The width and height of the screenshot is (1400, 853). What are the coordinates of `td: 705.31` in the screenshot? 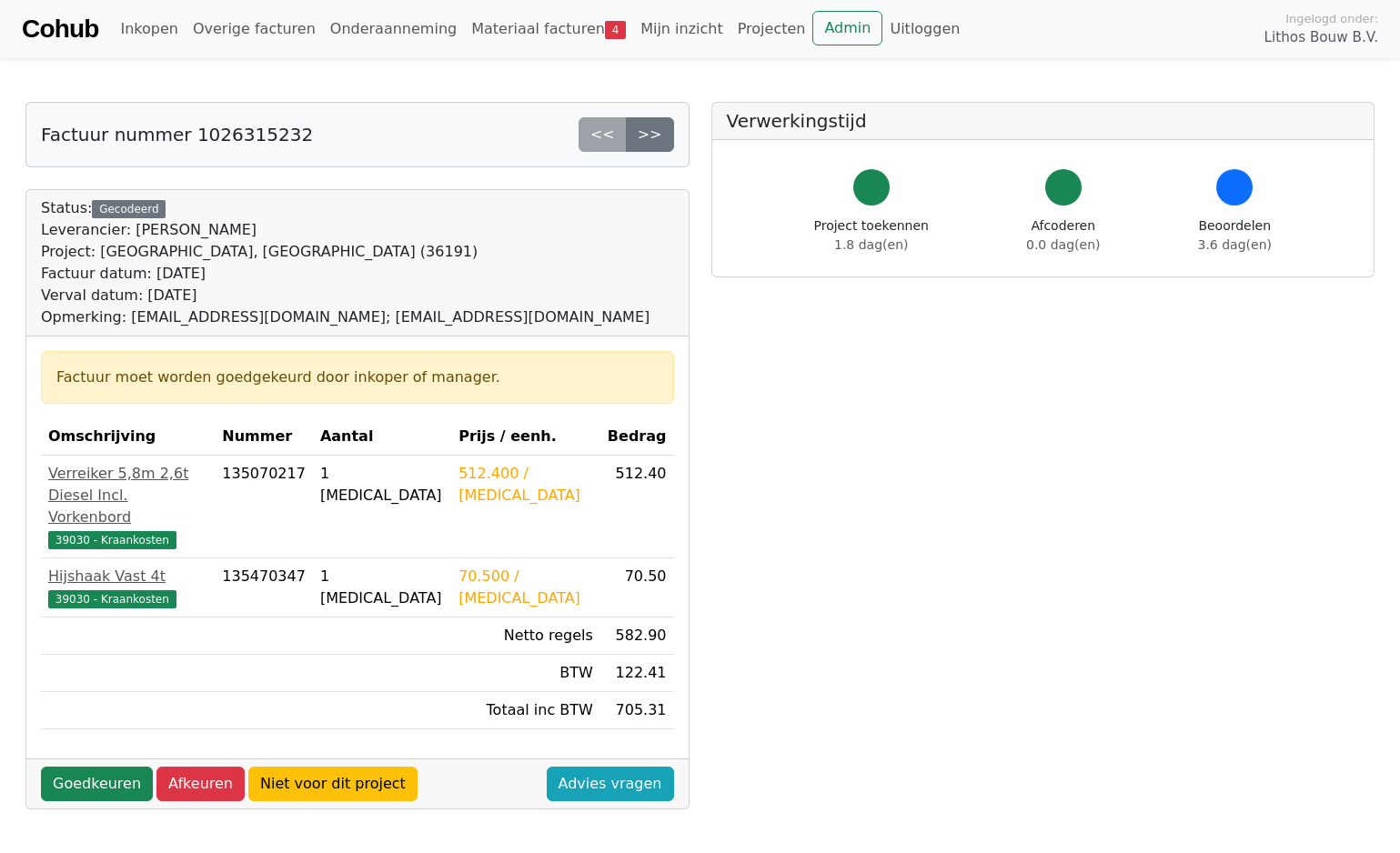 It's located at (637, 711).